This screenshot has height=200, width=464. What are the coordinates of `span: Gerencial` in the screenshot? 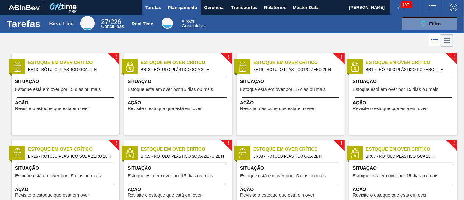 It's located at (215, 8).